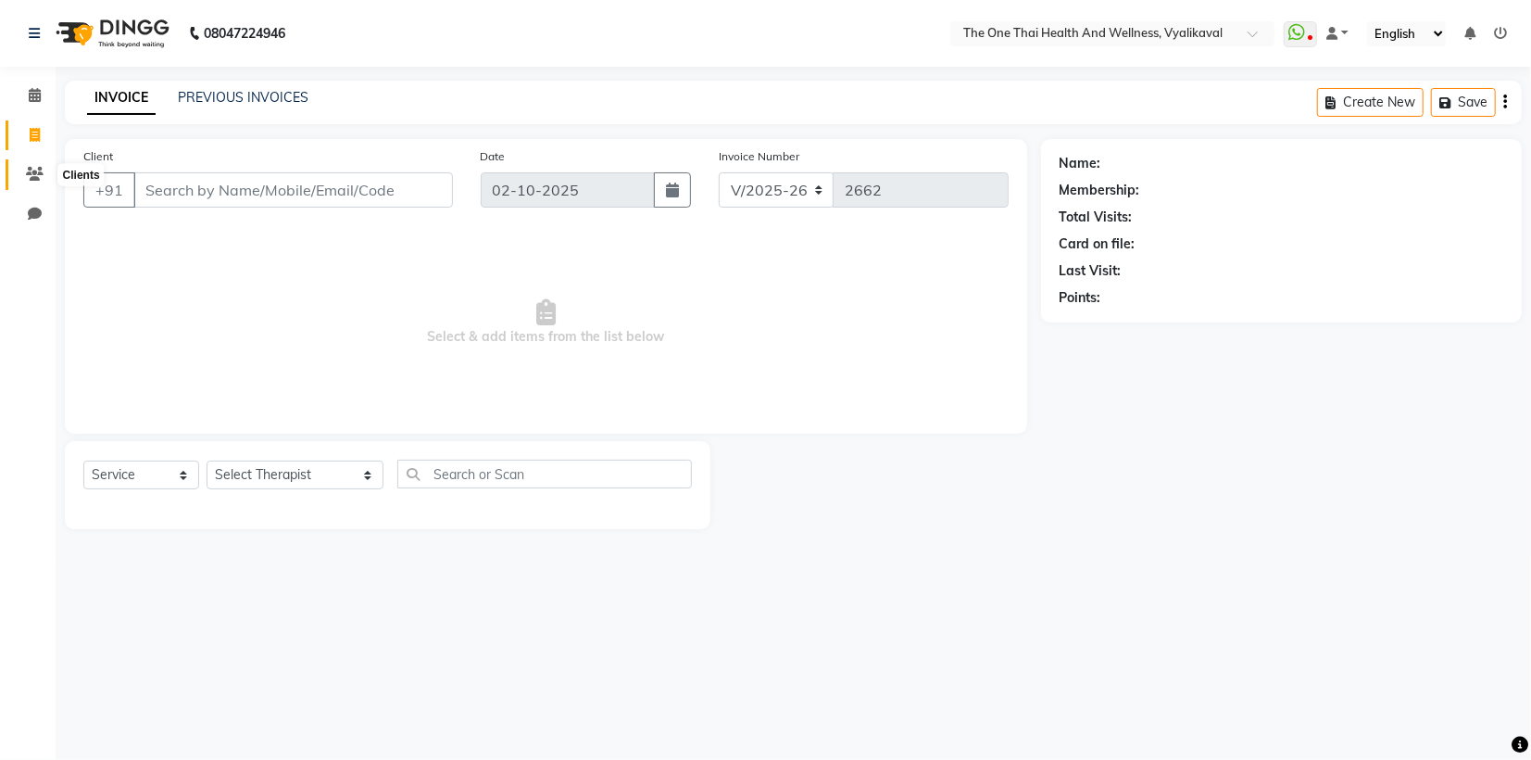 Image resolution: width=1531 pixels, height=760 pixels. Describe the element at coordinates (1080, 163) in the screenshot. I see `div: Name:` at that location.